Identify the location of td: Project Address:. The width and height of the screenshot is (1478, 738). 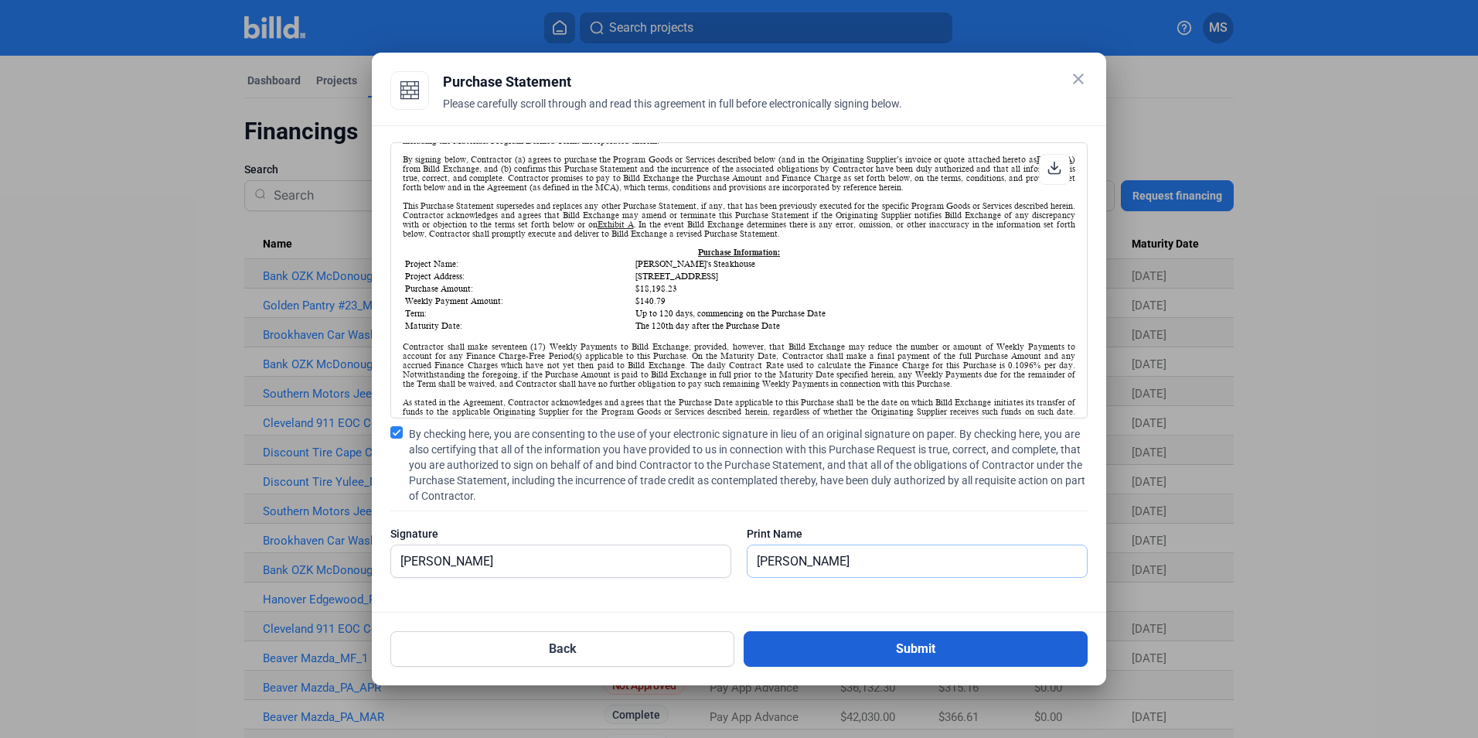
(519, 276).